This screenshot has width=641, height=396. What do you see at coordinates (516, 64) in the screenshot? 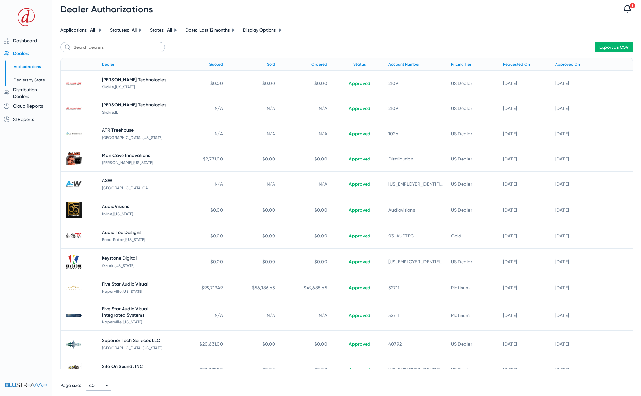
I see `div: Requested On` at bounding box center [516, 64].